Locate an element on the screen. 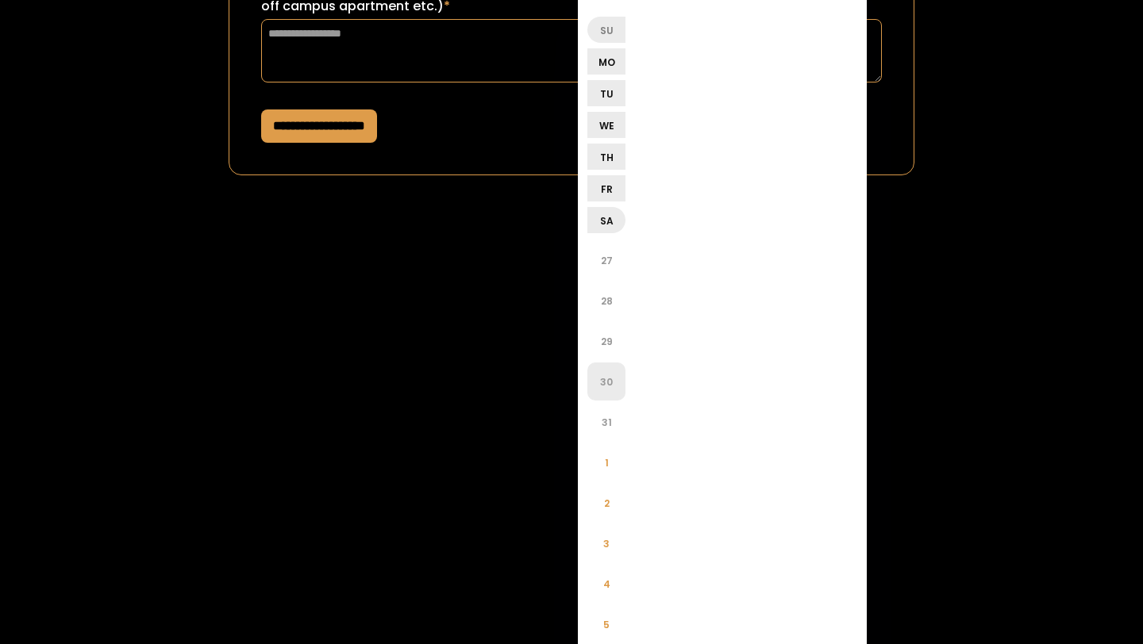  li: Tu is located at coordinates (606, 93).